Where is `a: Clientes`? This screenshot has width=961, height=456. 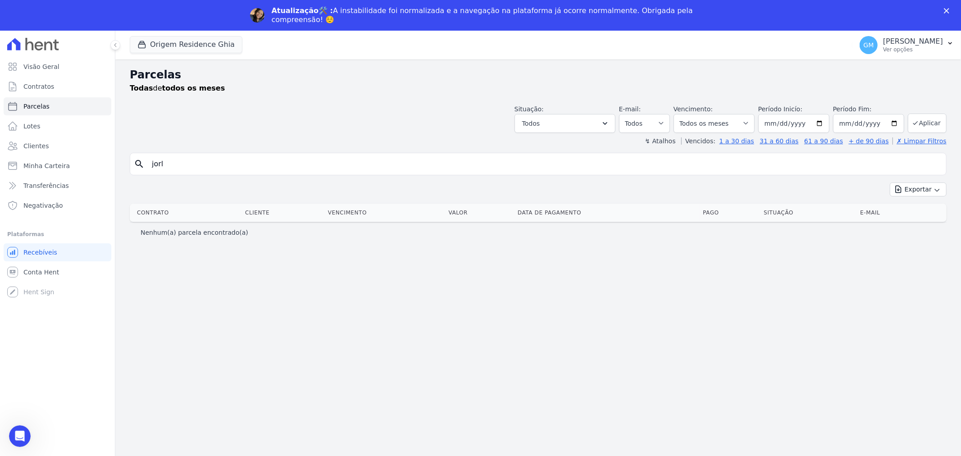 a: Clientes is located at coordinates (57, 146).